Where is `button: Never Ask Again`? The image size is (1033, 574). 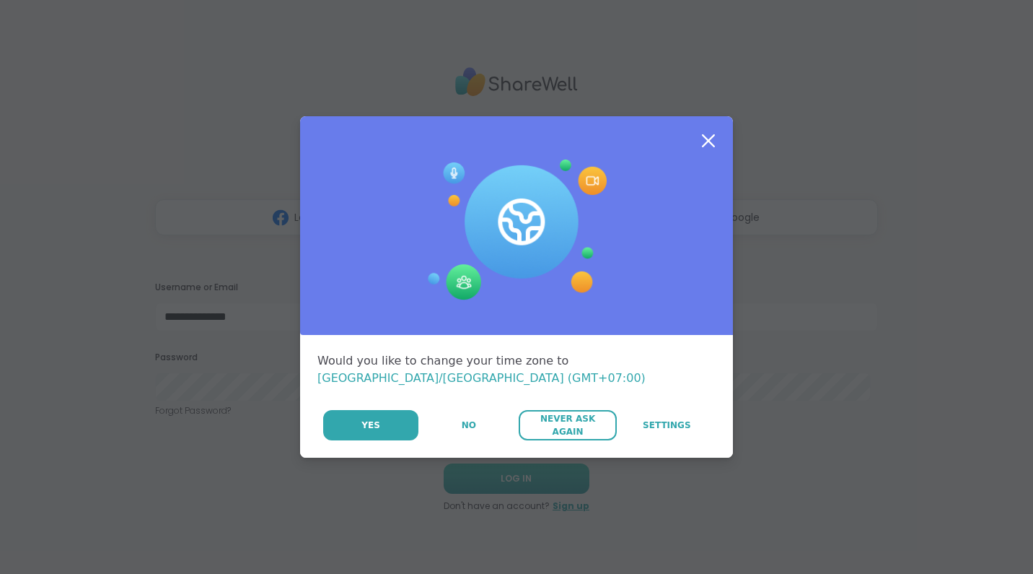 button: Never Ask Again is located at coordinates (567, 425).